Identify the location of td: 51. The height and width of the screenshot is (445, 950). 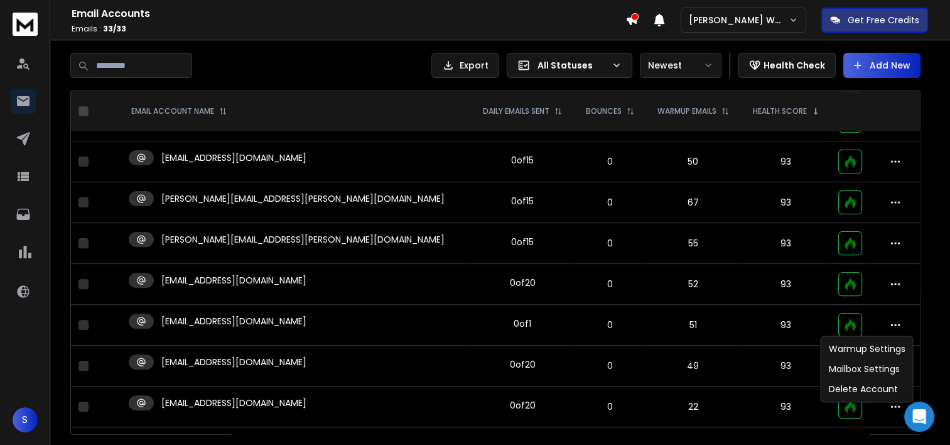
(693, 325).